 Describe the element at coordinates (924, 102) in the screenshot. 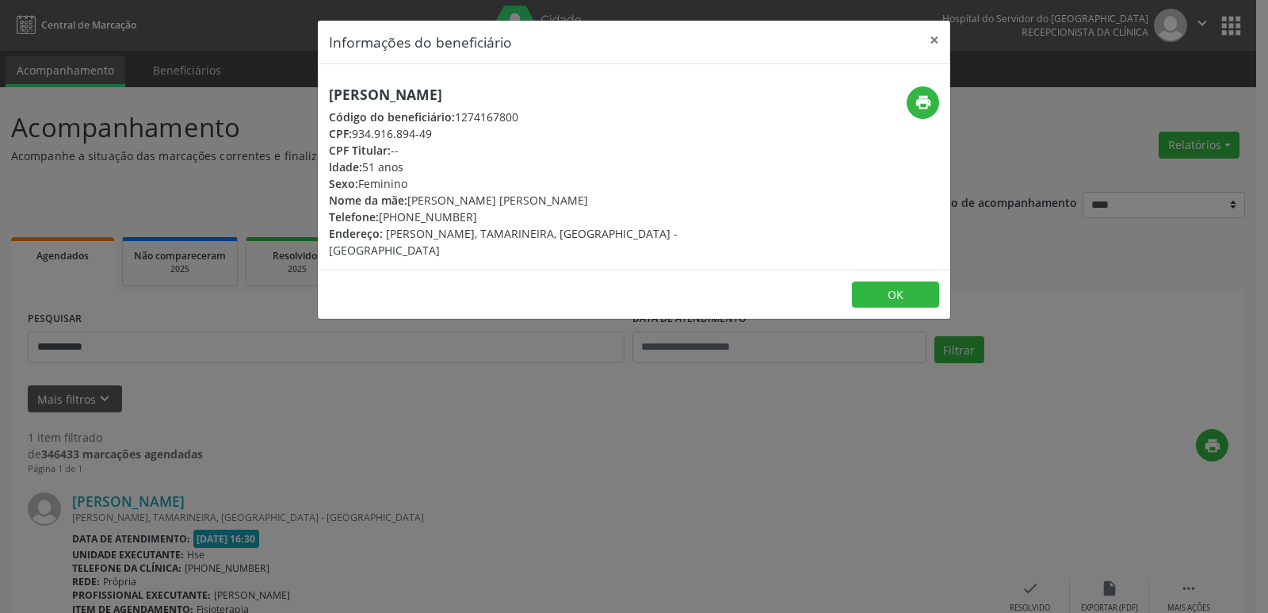

I see `i: print` at that location.